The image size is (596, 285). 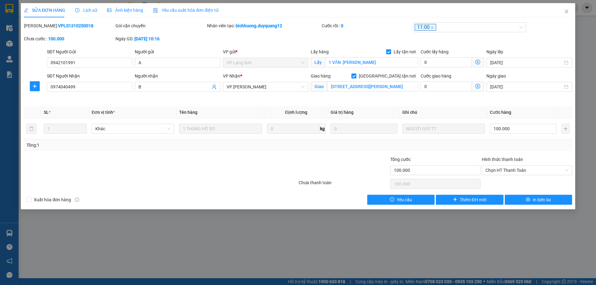 I want to click on span: Cước hàng, so click(x=500, y=112).